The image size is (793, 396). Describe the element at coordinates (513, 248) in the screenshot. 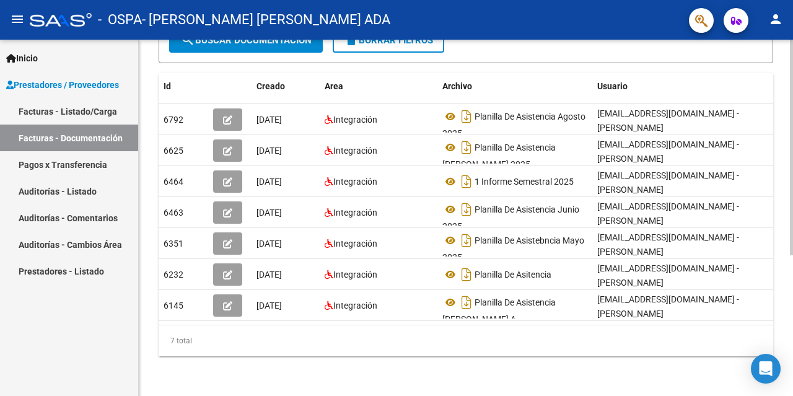

I see `span: Planilla De Asistebncia Mayo 2025` at that location.